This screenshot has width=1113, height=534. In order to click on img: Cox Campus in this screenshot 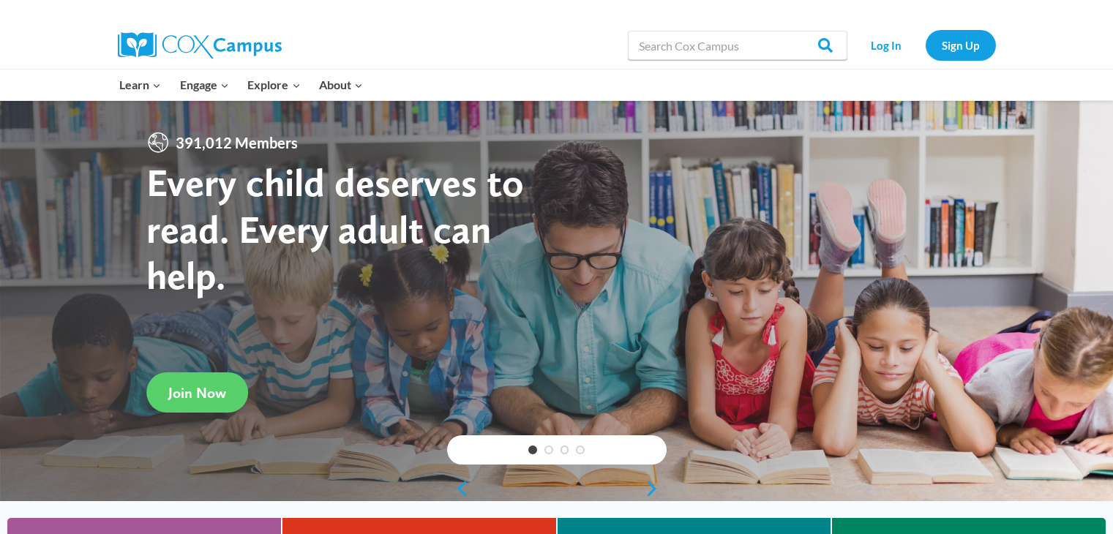, I will do `click(200, 45)`.